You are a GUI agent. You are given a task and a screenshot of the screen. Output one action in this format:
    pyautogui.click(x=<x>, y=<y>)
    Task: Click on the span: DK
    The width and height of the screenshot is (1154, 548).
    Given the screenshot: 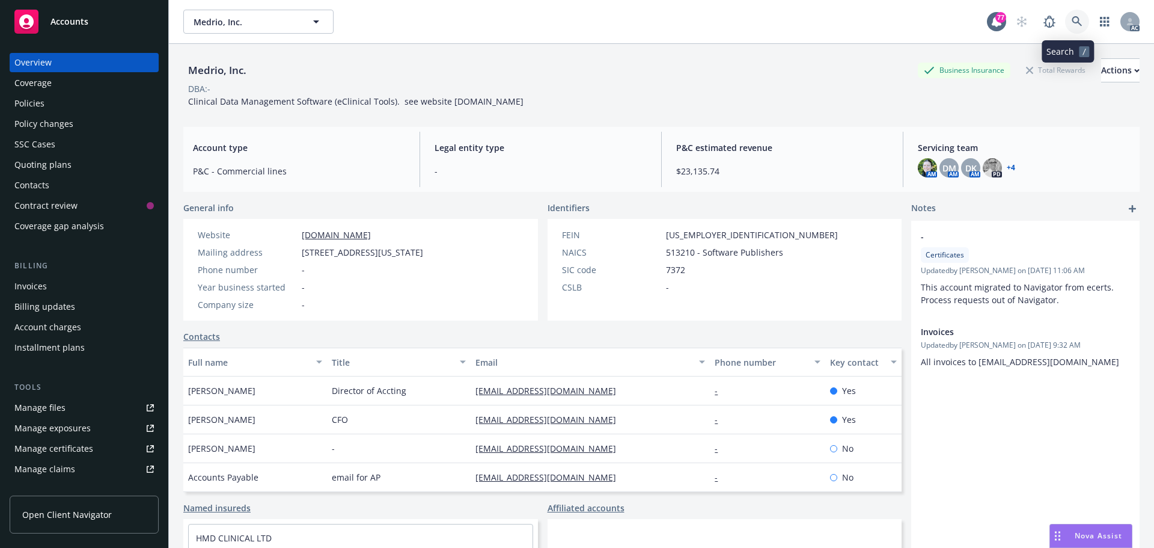 What is the action you would take?
    pyautogui.click(x=971, y=168)
    